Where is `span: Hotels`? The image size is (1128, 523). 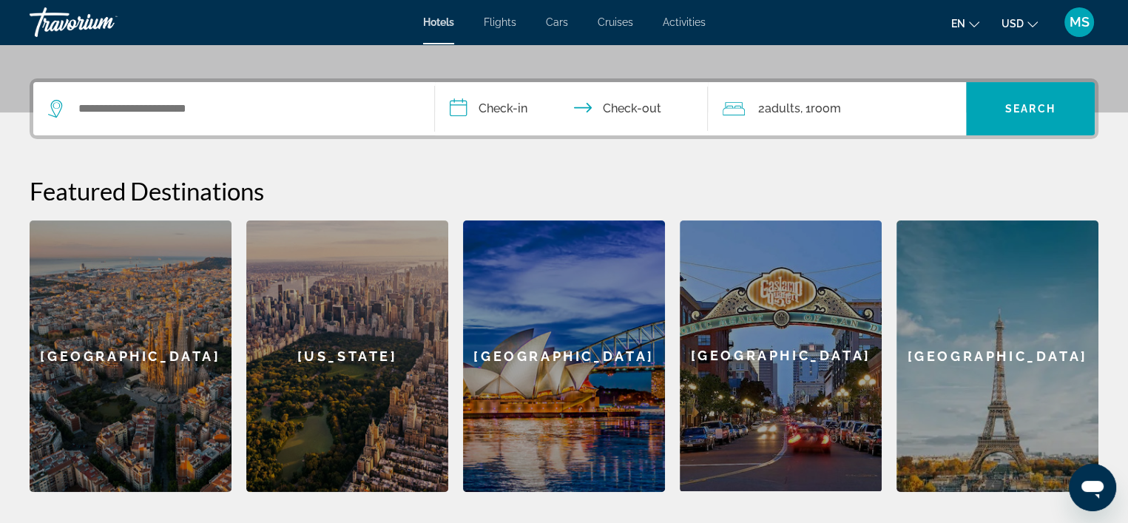 span: Hotels is located at coordinates (439, 22).